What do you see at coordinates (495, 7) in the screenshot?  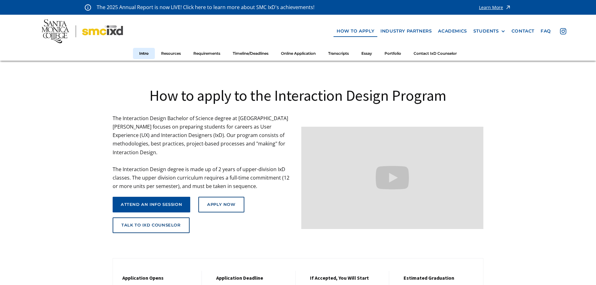 I see `a: Learn More` at bounding box center [495, 7].